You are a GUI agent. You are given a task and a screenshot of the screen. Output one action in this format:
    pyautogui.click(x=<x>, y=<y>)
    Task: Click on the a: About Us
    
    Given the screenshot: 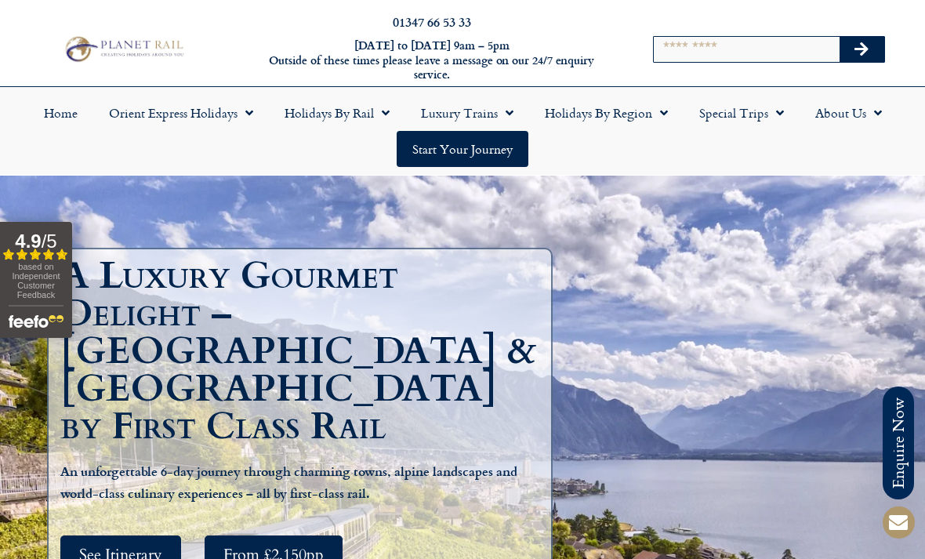 What is the action you would take?
    pyautogui.click(x=848, y=113)
    